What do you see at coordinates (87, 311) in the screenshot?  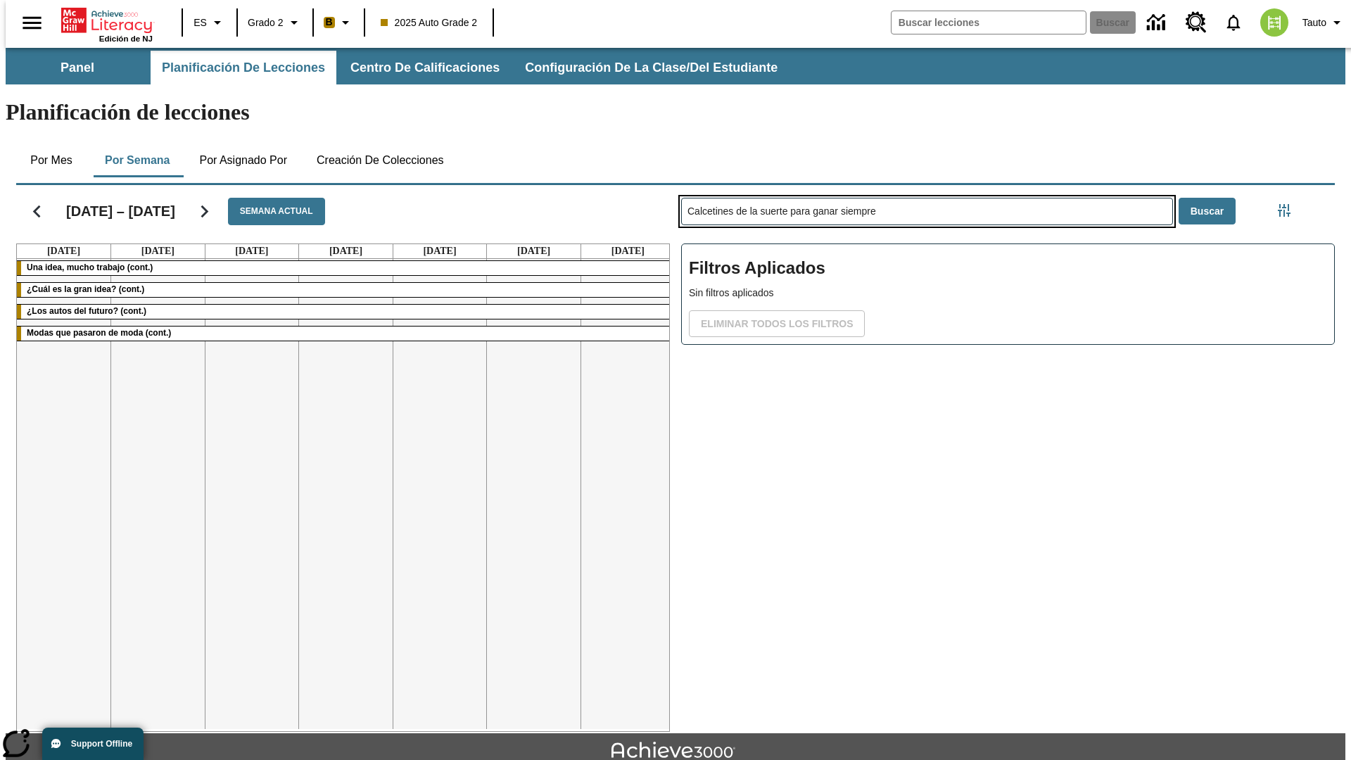 I see `span: ¿Los autos del futuro? (cont.)` at bounding box center [87, 311].